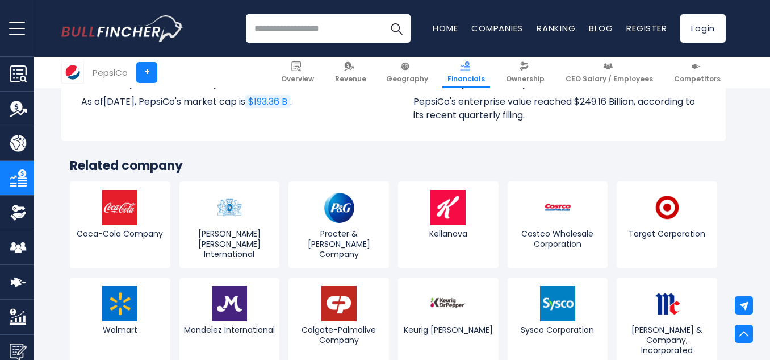 This screenshot has width=770, height=360. I want to click on img: PM logo, so click(229, 207).